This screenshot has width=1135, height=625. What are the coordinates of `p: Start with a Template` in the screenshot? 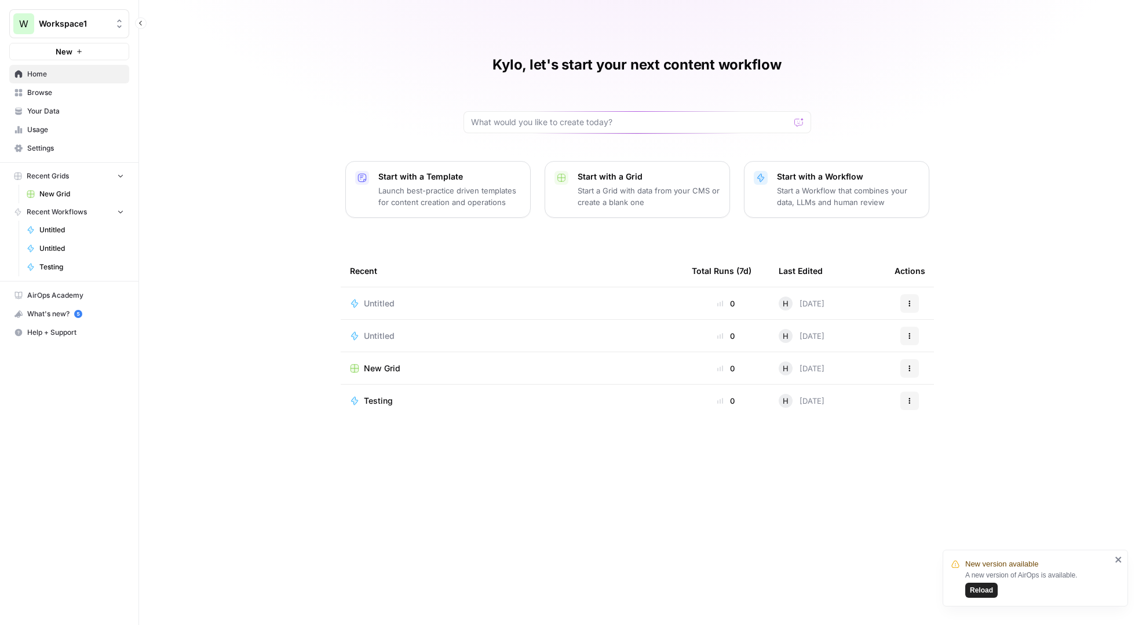 It's located at (450, 177).